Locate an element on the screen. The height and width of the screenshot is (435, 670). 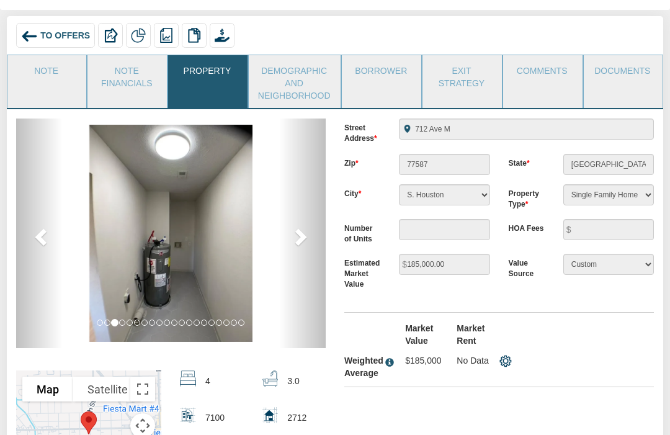
a: Exit Strategy is located at coordinates (461, 75).